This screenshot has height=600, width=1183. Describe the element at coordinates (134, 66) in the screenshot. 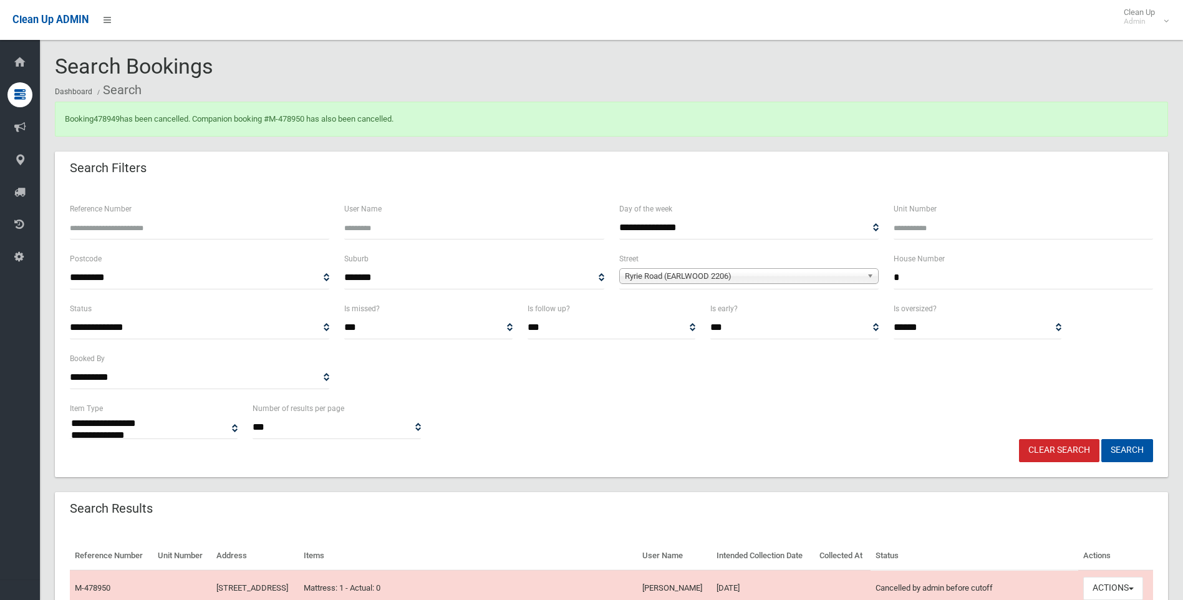

I see `span: Search Bookings` at that location.